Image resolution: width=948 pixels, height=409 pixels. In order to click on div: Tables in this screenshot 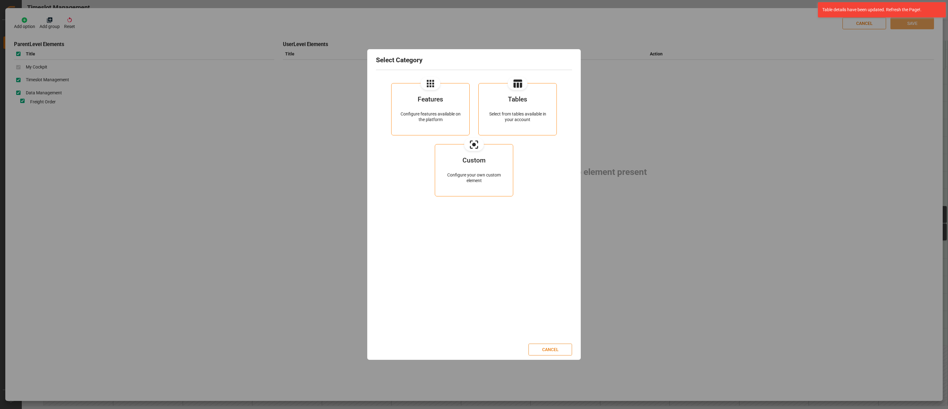, I will do `click(517, 104)`.